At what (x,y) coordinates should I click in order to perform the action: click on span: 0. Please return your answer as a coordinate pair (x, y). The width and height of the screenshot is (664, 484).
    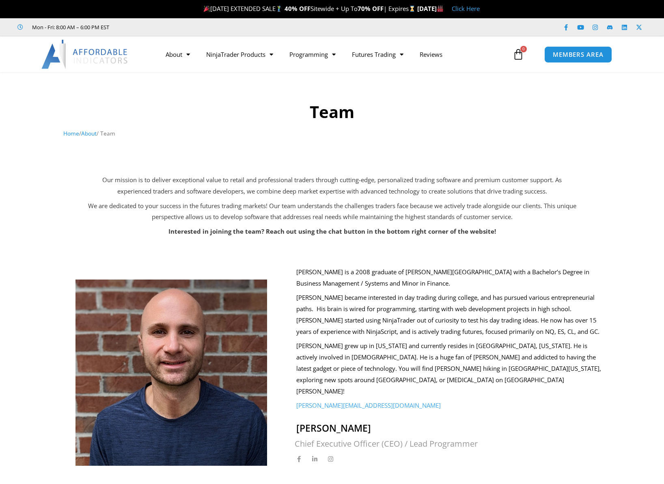
    Looking at the image, I should click on (524, 49).